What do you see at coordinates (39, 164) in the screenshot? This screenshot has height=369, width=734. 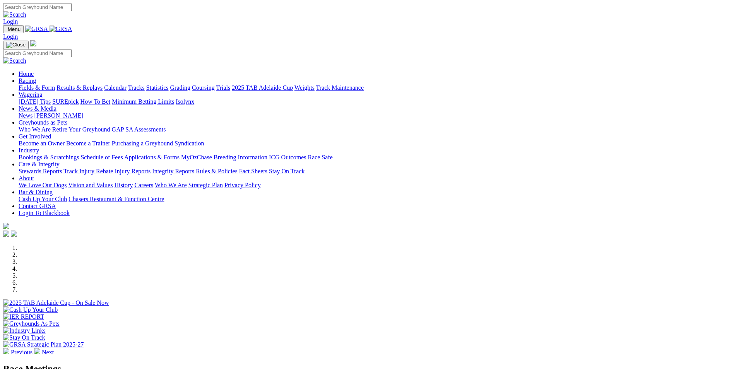 I see `a: Care & Integrity` at bounding box center [39, 164].